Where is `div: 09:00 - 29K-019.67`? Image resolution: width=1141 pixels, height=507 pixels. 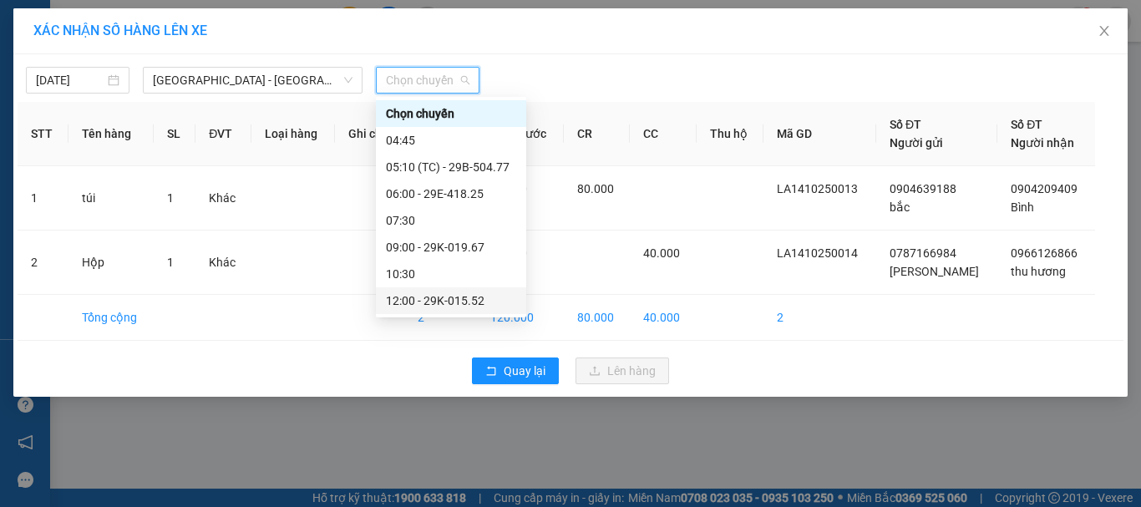 div: 09:00 - 29K-019.67 is located at coordinates (451, 247).